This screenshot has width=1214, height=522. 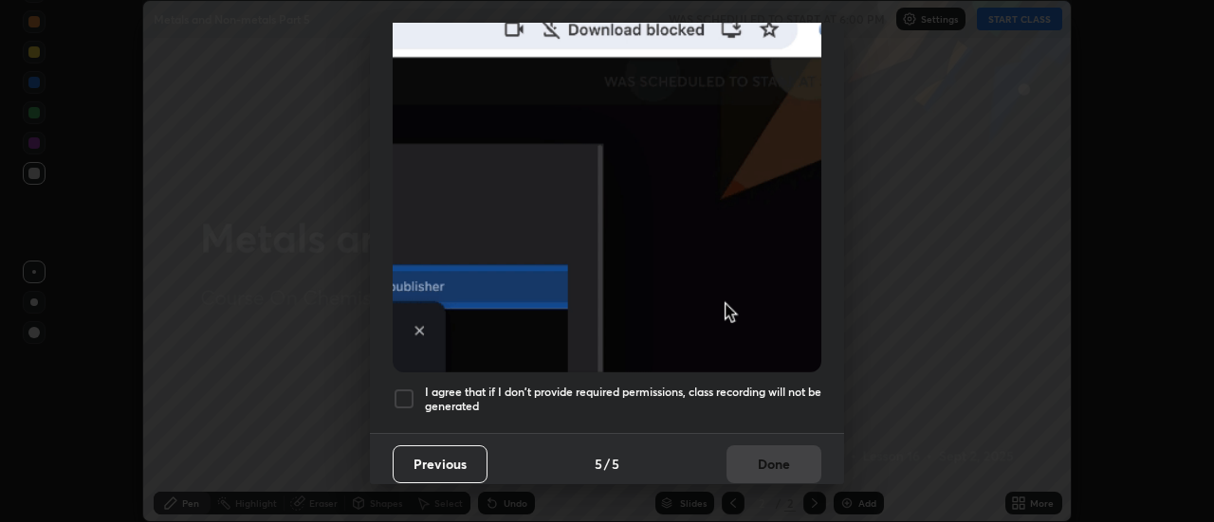 What do you see at coordinates (440, 465) in the screenshot?
I see `button: Previous` at bounding box center [440, 465].